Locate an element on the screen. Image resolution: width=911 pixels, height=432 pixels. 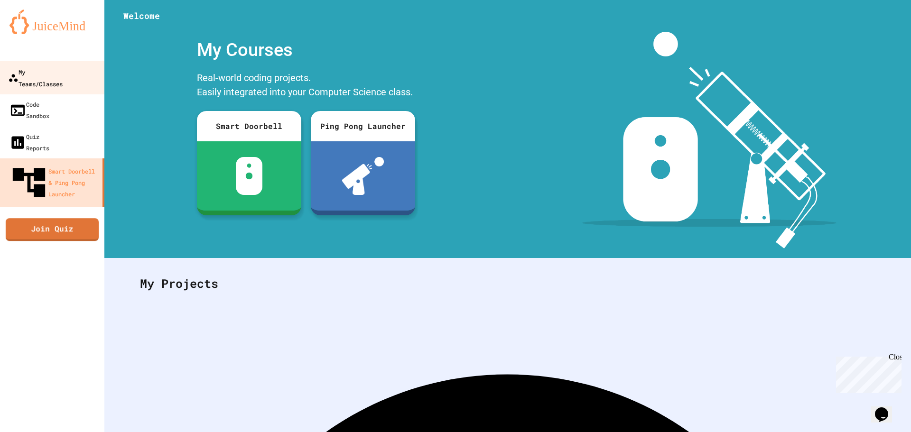
div: My Projects is located at coordinates (508, 284).